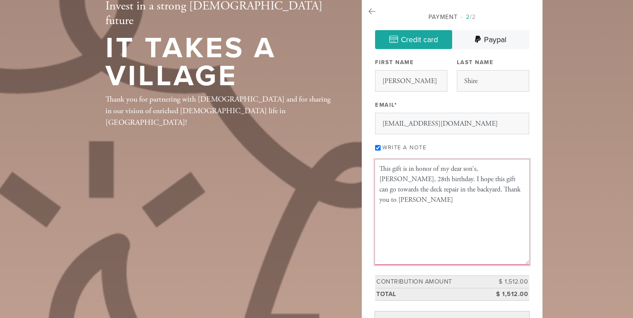 This screenshot has width=633, height=318. I want to click on div: Payment, so click(452, 17).